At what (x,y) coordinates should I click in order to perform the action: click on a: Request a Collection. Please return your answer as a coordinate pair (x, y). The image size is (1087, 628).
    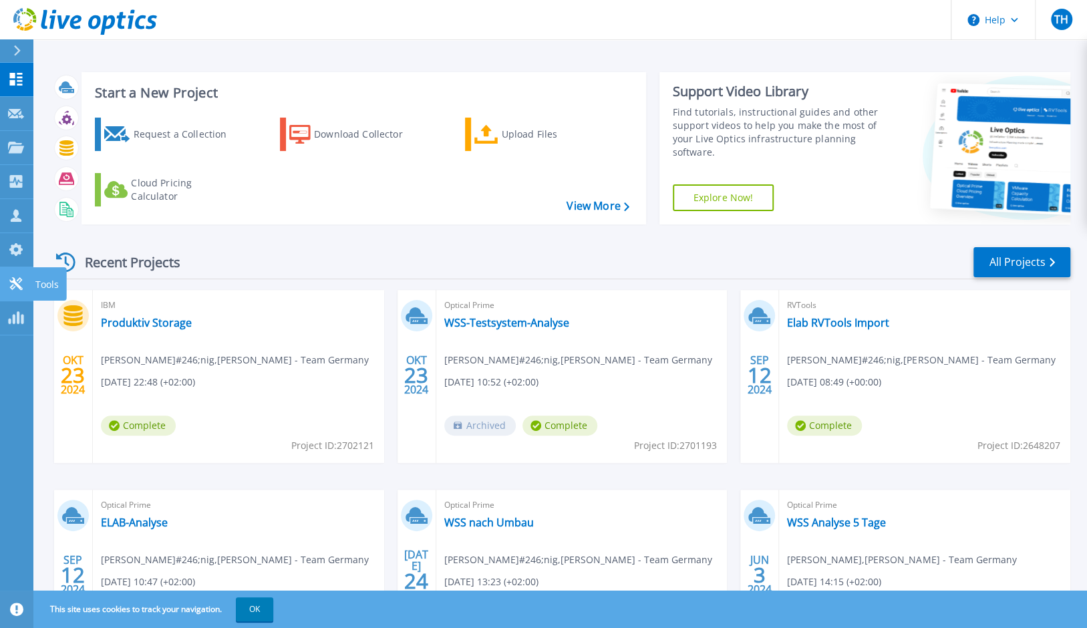
    Looking at the image, I should click on (169, 134).